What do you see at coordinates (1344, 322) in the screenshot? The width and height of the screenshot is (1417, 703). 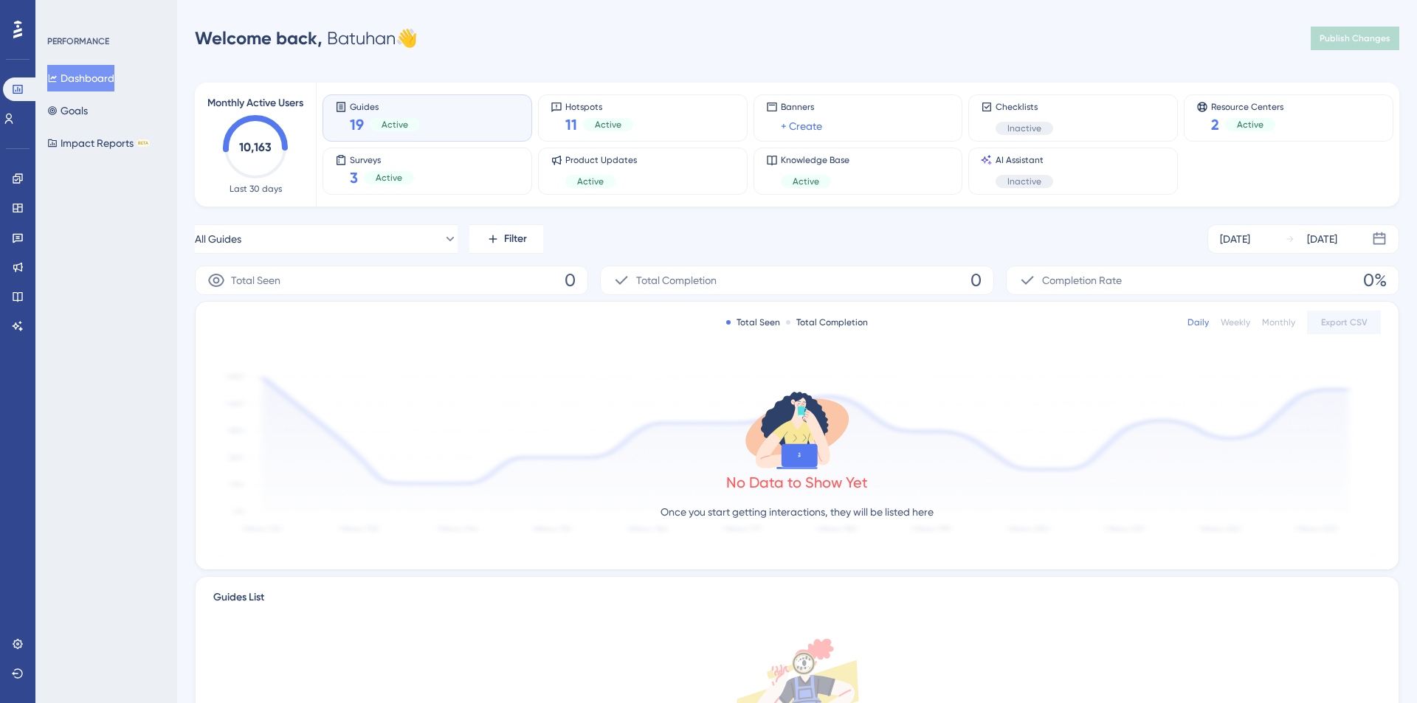 I see `span: Export CSV` at bounding box center [1344, 322].